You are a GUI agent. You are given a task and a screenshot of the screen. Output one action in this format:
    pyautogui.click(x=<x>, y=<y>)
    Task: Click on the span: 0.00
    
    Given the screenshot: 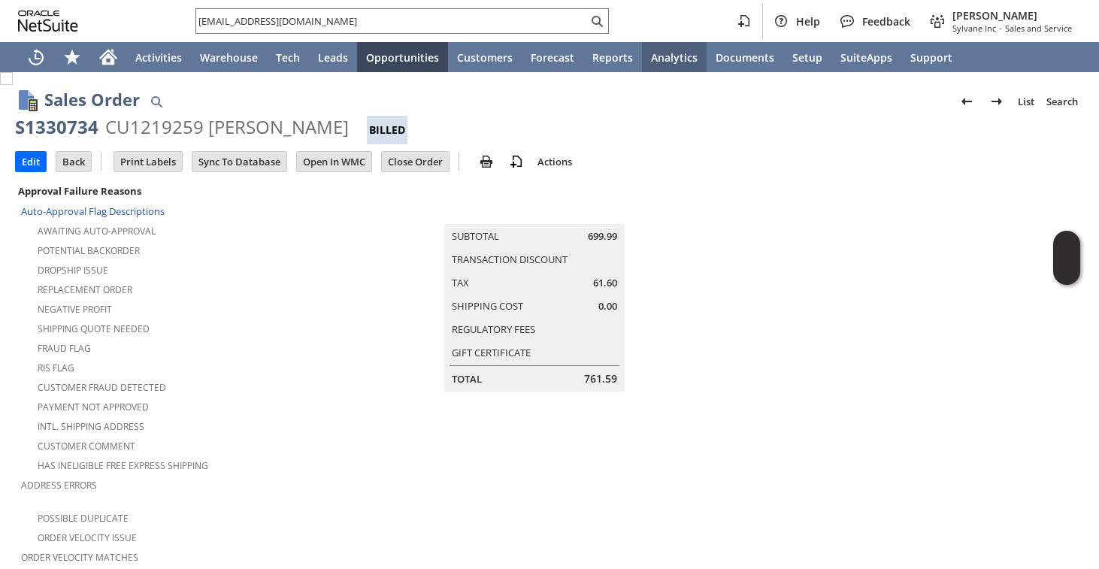 What is the action you would take?
    pyautogui.click(x=607, y=306)
    